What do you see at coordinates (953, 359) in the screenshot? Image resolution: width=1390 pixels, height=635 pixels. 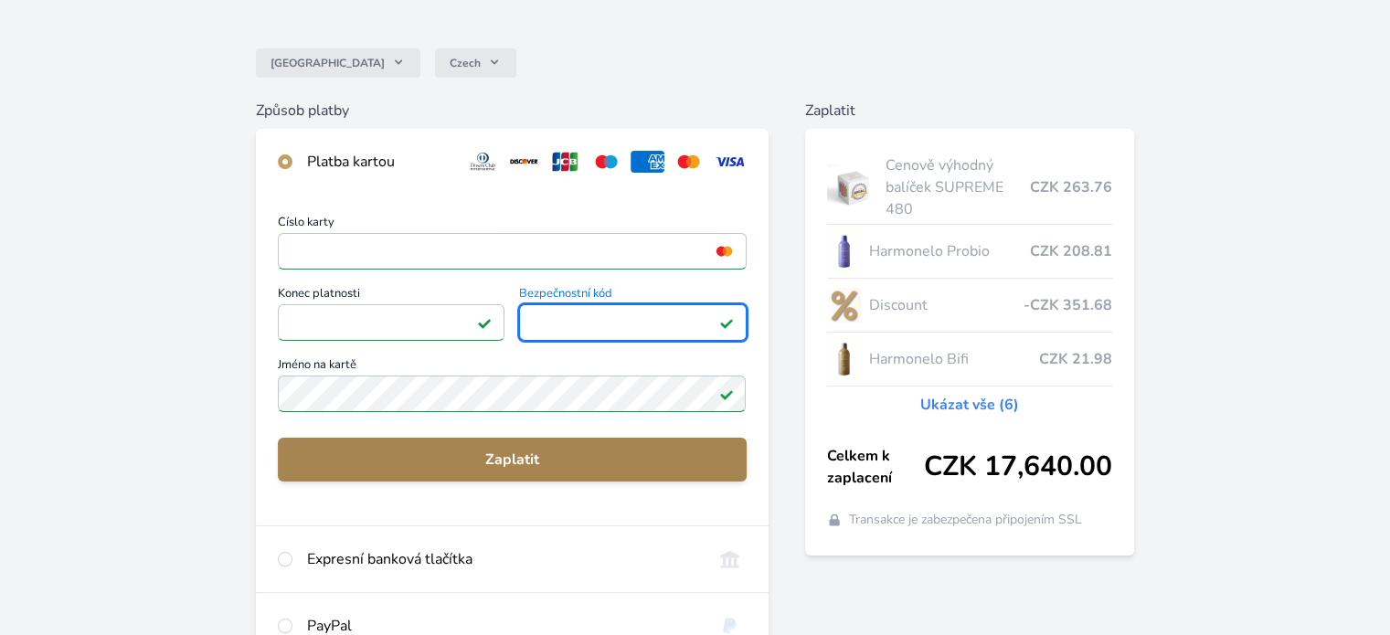 I see `span: Harmonelo Bifi` at bounding box center [953, 359].